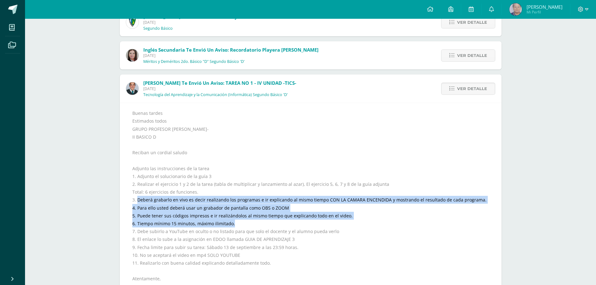  I want to click on p: Méritos y Deméritos 2do. Básico "D" Segundo Básico 'D', so click(194, 62).